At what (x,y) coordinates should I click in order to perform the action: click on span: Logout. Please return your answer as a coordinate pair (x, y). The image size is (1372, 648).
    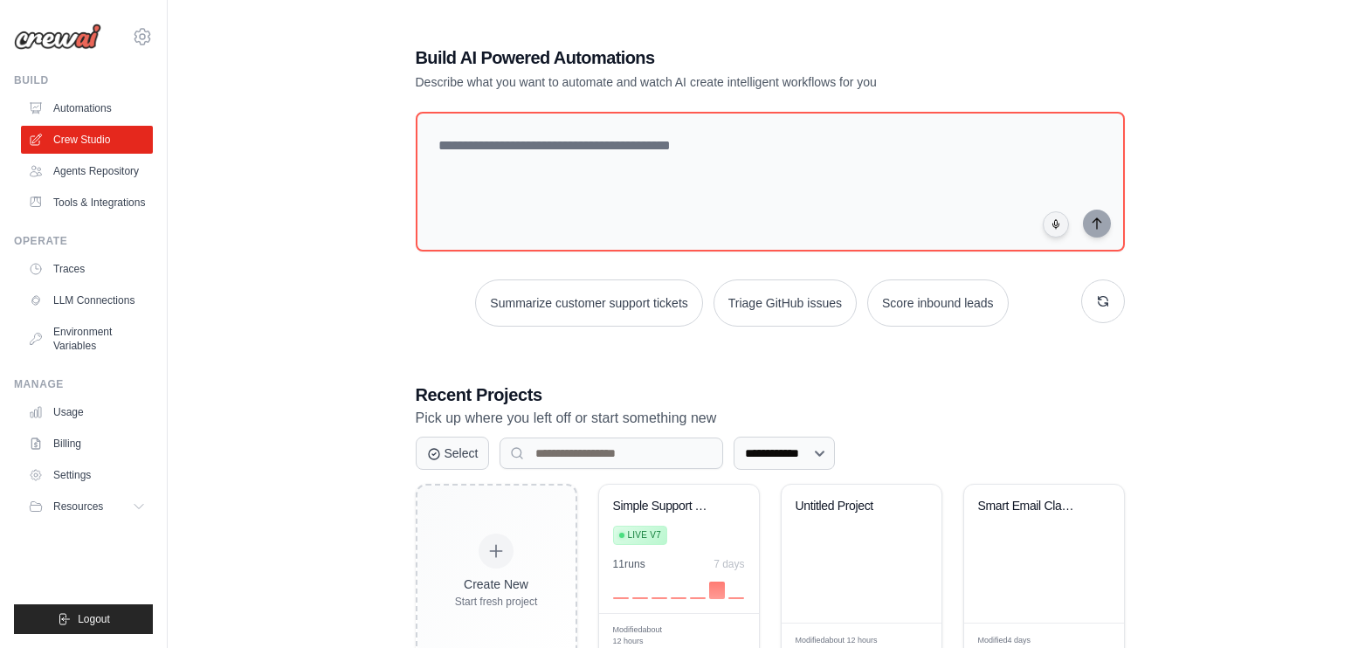
    Looking at the image, I should click on (93, 619).